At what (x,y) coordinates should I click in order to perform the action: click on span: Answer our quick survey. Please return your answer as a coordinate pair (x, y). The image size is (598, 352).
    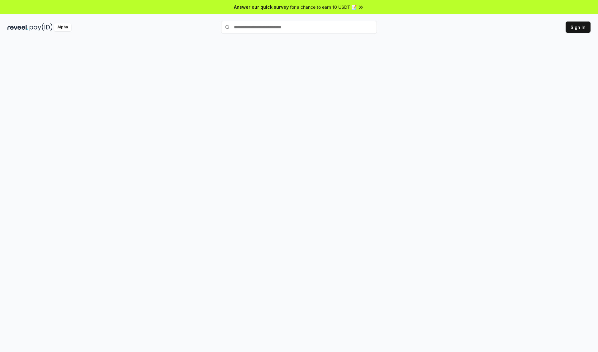
    Looking at the image, I should click on (261, 7).